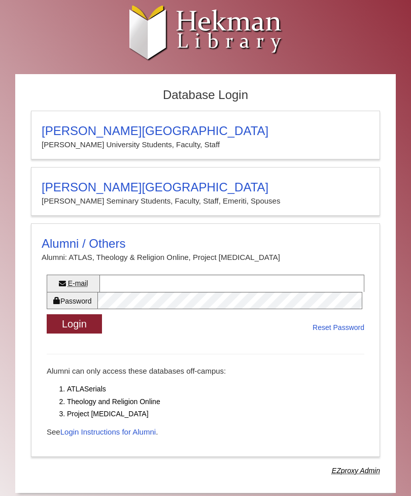  What do you see at coordinates (72, 301) in the screenshot?
I see `label: Password` at bounding box center [72, 301].